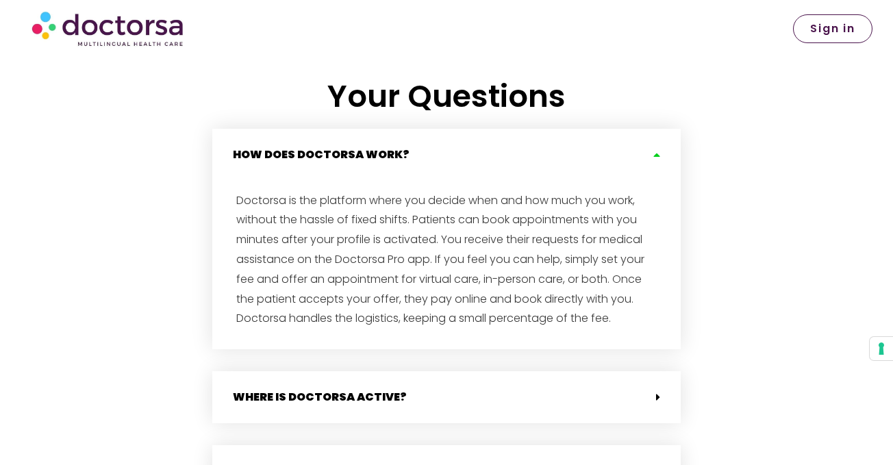  Describe the element at coordinates (832, 29) in the screenshot. I see `a: Sign in` at that location.